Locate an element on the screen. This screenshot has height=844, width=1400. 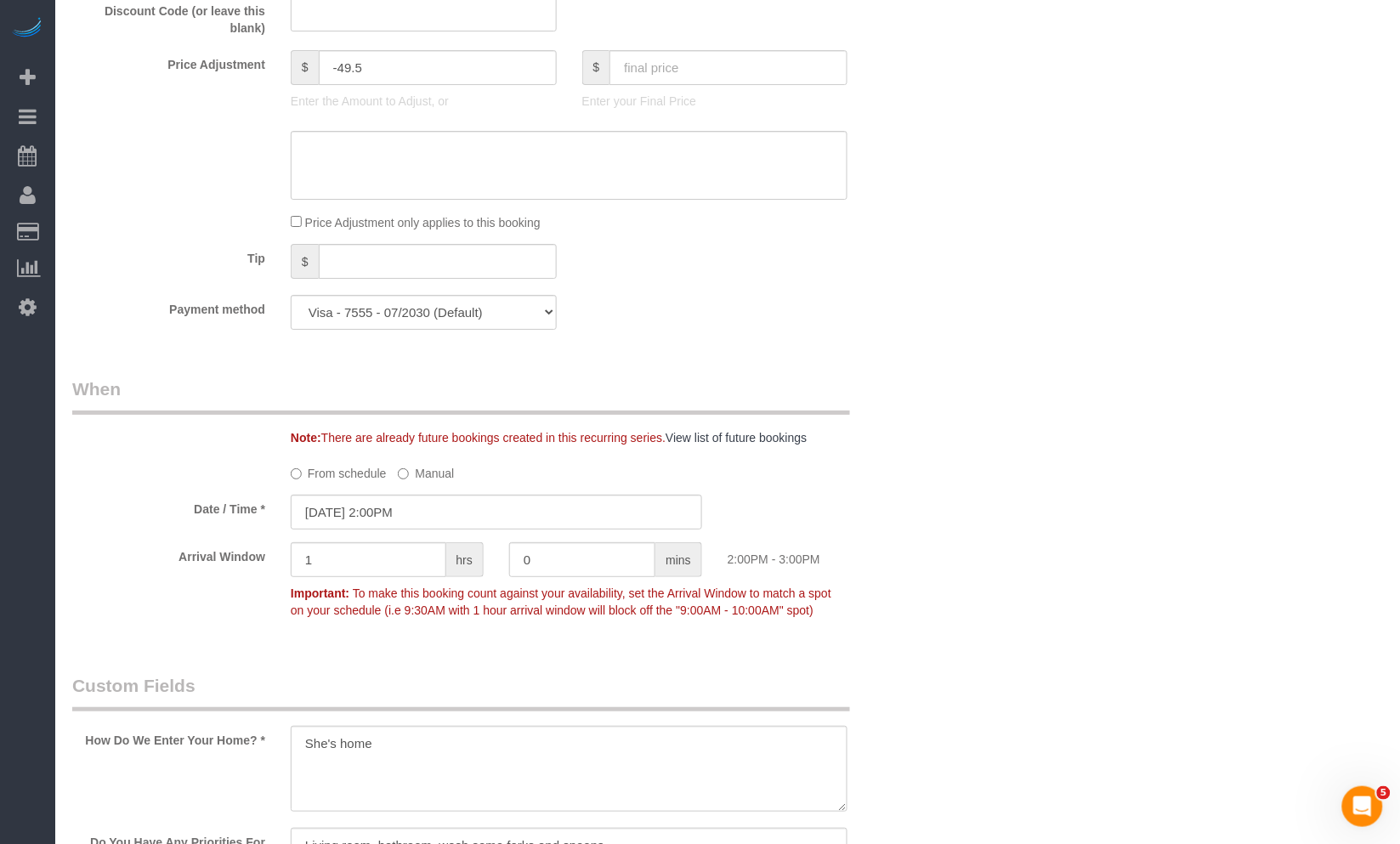
span: 5 is located at coordinates (1384, 794).